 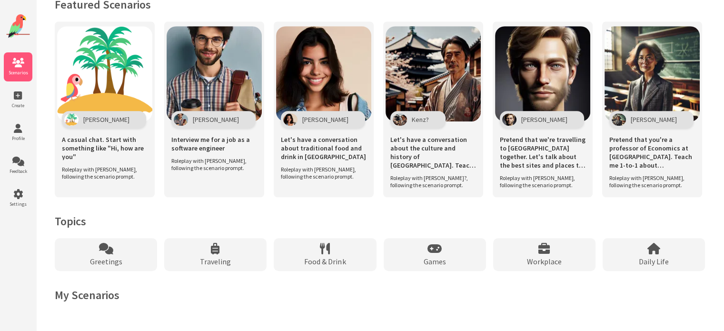 I want to click on span: Interview me for a job as a software engineer, so click(x=214, y=144).